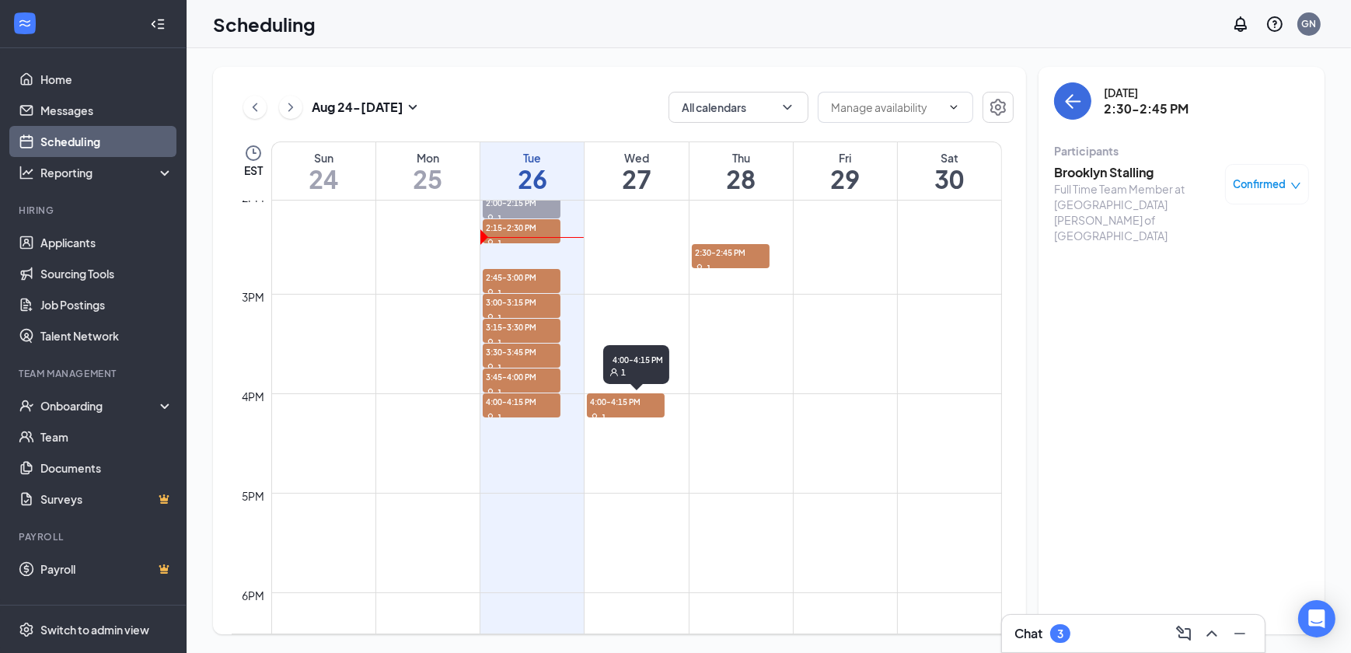  Describe the element at coordinates (1212, 633) in the screenshot. I see `svg: ChevronUp` at that location.